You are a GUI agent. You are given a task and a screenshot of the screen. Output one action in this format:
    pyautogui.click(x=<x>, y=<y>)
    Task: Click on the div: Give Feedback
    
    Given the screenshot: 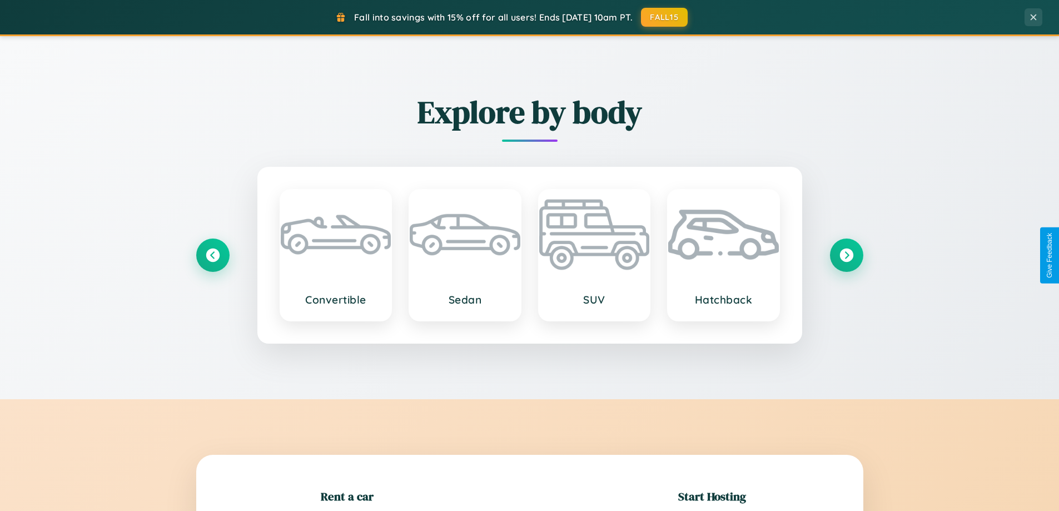 What is the action you would take?
    pyautogui.click(x=1050, y=255)
    